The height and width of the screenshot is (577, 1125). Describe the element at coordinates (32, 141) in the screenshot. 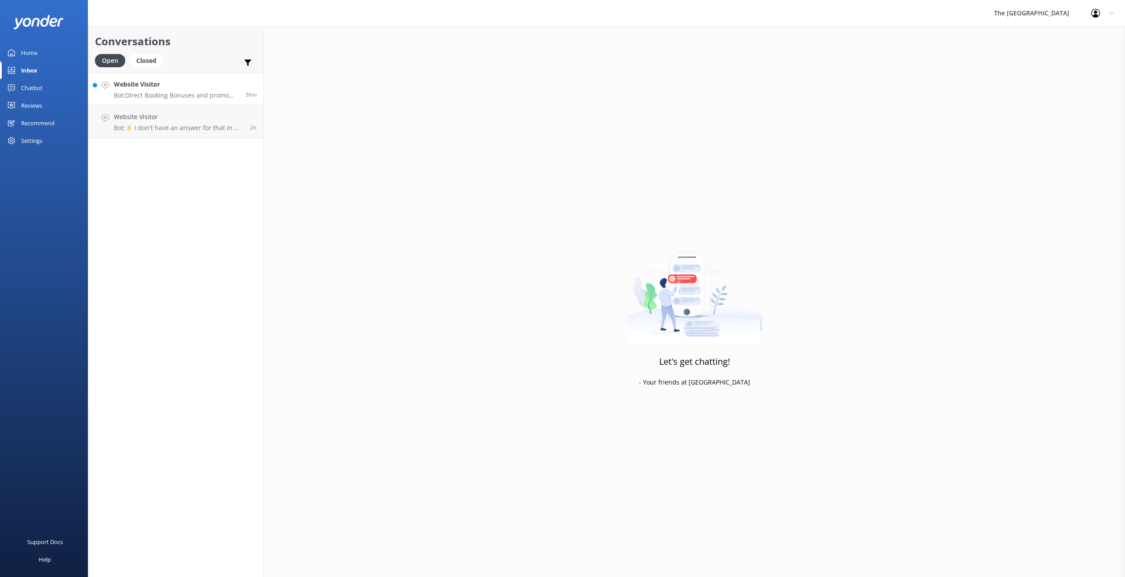

I see `div: Settings` at that location.